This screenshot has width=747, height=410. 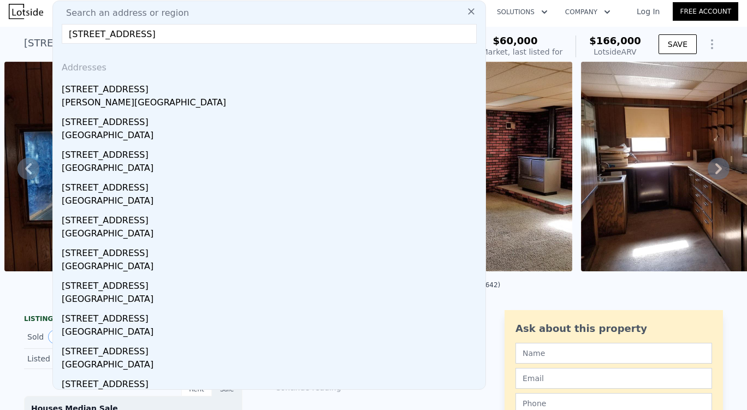 What do you see at coordinates (76, 359) in the screenshot?
I see `div: Listed` at bounding box center [76, 359].